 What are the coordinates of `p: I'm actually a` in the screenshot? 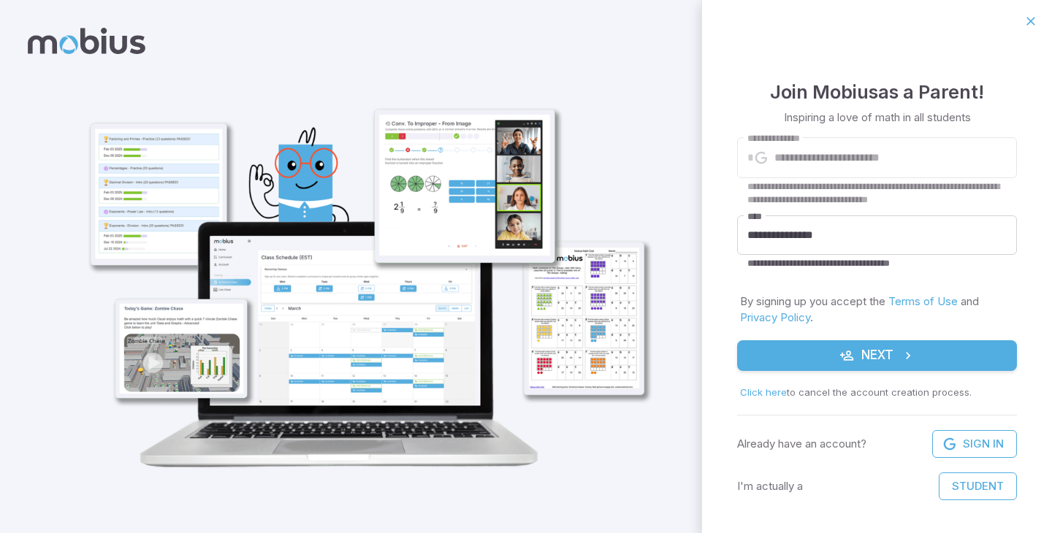 It's located at (770, 487).